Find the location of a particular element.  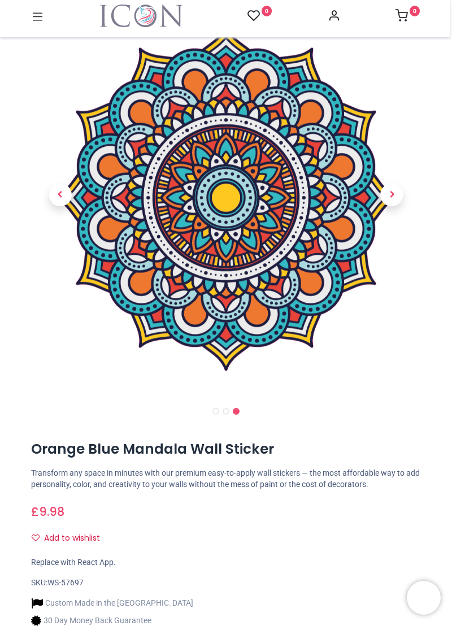

span: Logo of Icon Wall Stickers is located at coordinates (141, 16).